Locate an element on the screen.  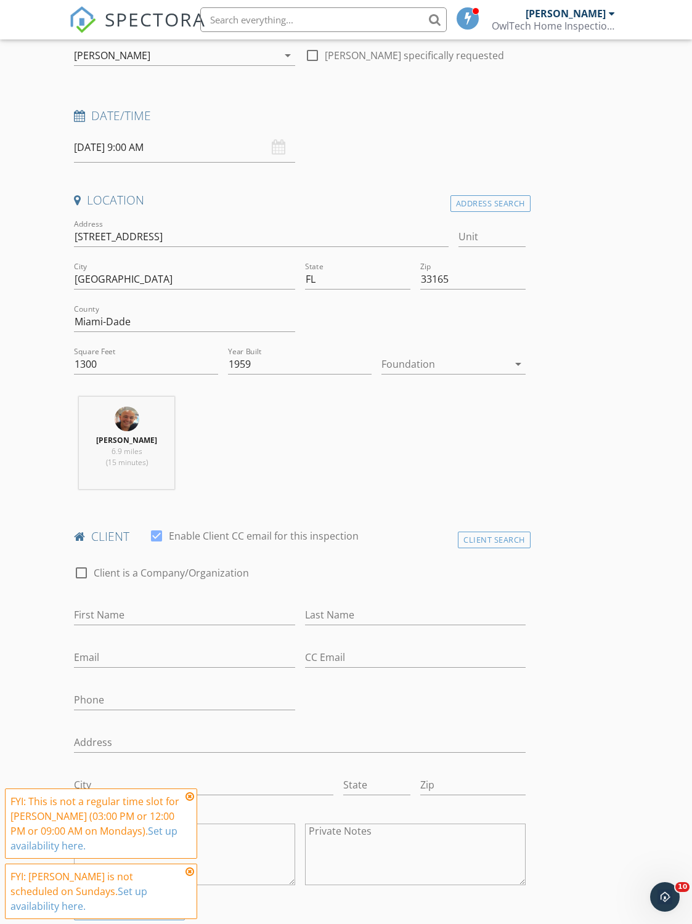
div: OwlTech Home Inspections, Inc. is located at coordinates (553, 26).